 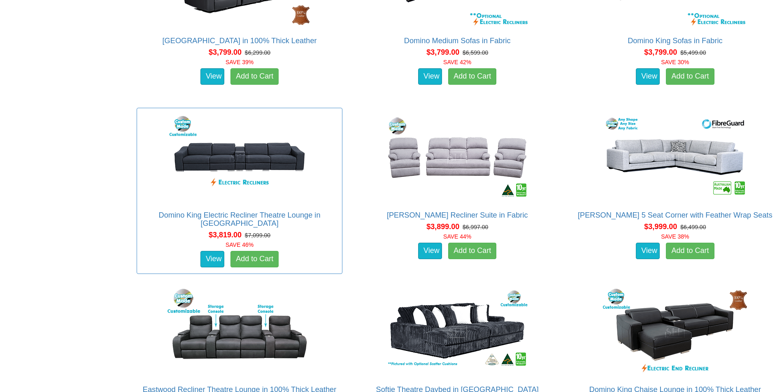 What do you see at coordinates (457, 41) in the screenshot?
I see `a: Domino Medium Sofas in Fabric` at bounding box center [457, 41].